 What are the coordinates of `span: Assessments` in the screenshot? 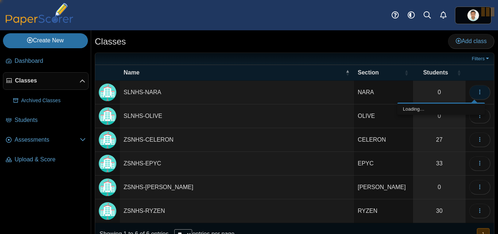 It's located at (47, 140).